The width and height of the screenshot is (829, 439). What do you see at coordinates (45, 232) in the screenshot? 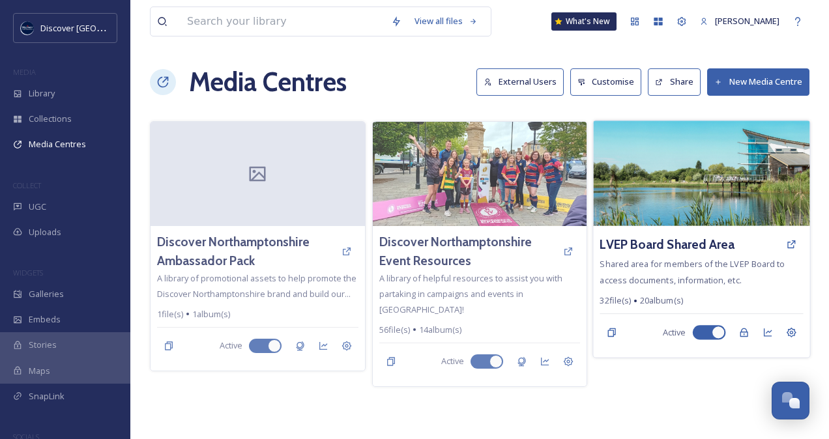
I see `span: Uploads` at bounding box center [45, 232].